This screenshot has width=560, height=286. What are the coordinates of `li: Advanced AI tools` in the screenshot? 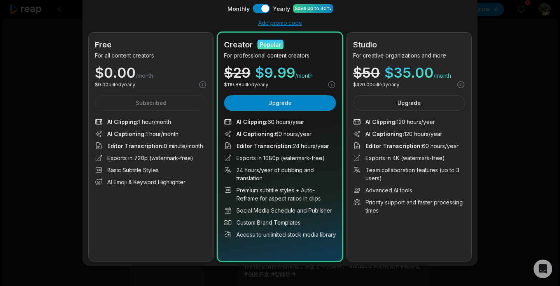 It's located at (409, 190).